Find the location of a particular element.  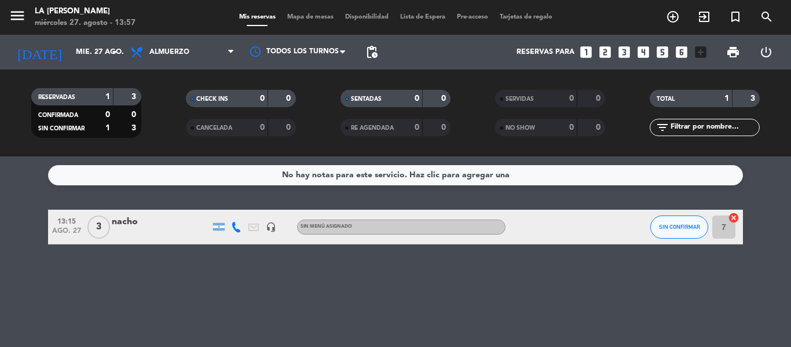

i: search is located at coordinates (766, 17).